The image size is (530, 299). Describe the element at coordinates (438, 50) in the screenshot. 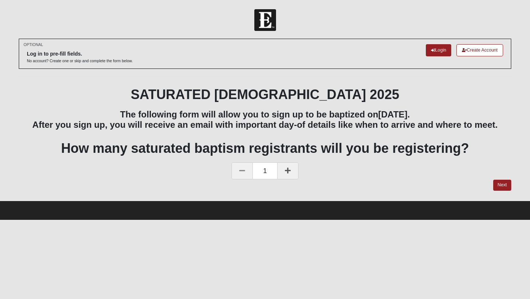

I see `a: Login` at that location.